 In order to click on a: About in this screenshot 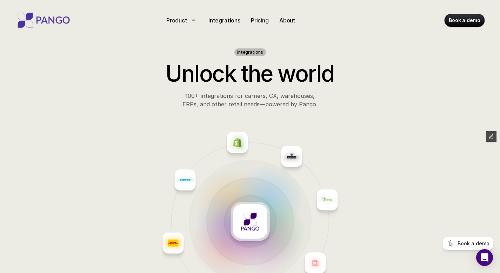, I will do `click(288, 20)`.